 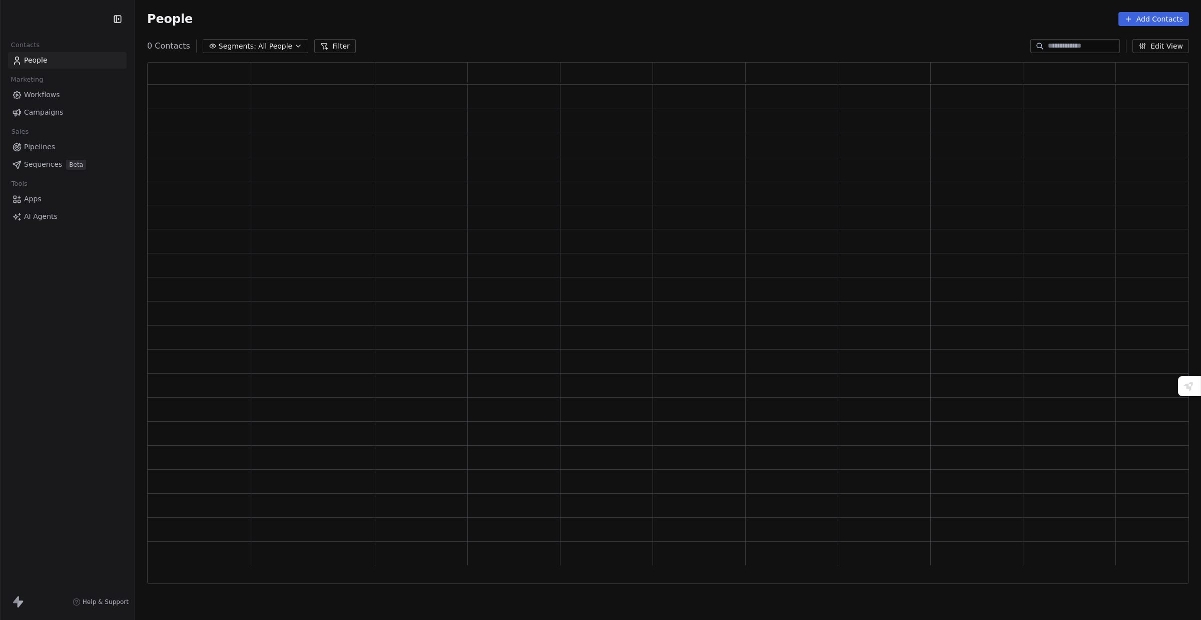 What do you see at coordinates (40, 147) in the screenshot?
I see `span: Pipelines` at bounding box center [40, 147].